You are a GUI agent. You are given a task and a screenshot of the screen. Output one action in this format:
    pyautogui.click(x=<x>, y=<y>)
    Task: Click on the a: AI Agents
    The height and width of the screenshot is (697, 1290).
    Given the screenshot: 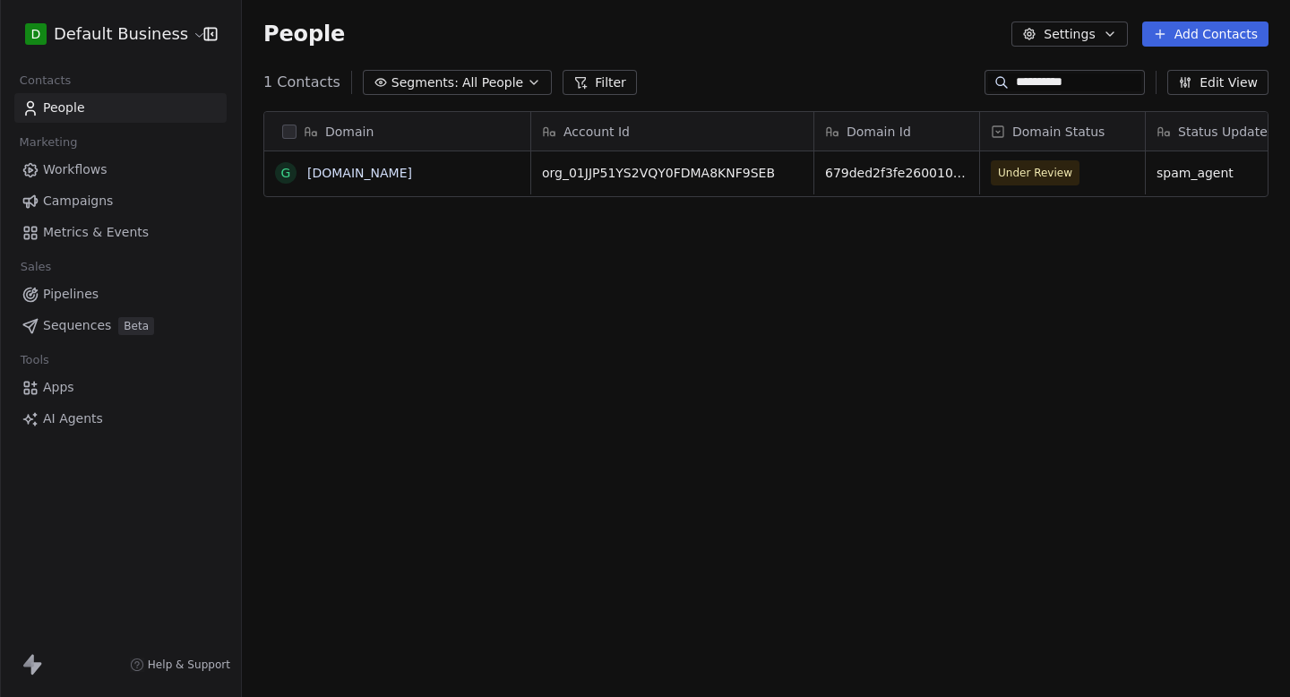 What is the action you would take?
    pyautogui.click(x=120, y=418)
    